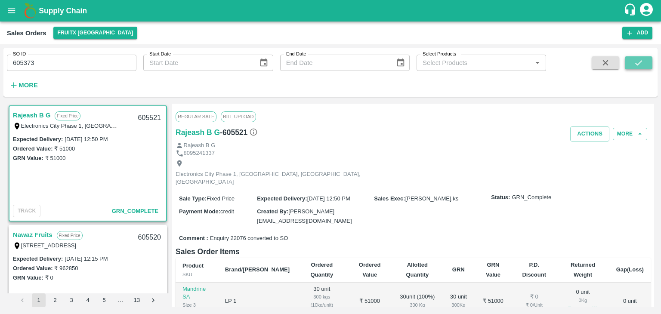 This screenshot has width=661, height=314. What do you see at coordinates (321, 301) in the screenshot?
I see `div: 300 kgs (10kg/unit)` at bounding box center [321, 301].